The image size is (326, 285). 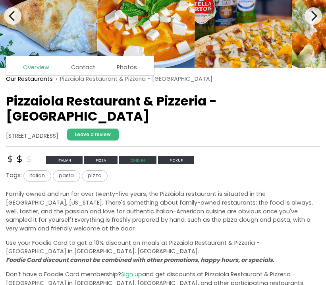 I want to click on span: Dine-in, so click(x=138, y=160).